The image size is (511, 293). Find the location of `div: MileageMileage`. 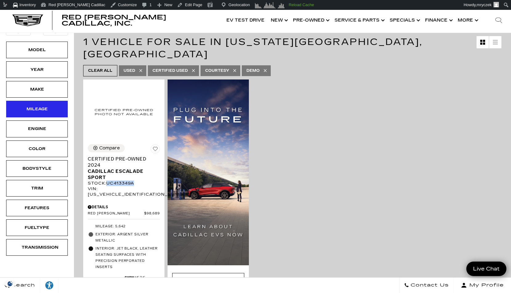

div: MileageMileage is located at coordinates (37, 109).